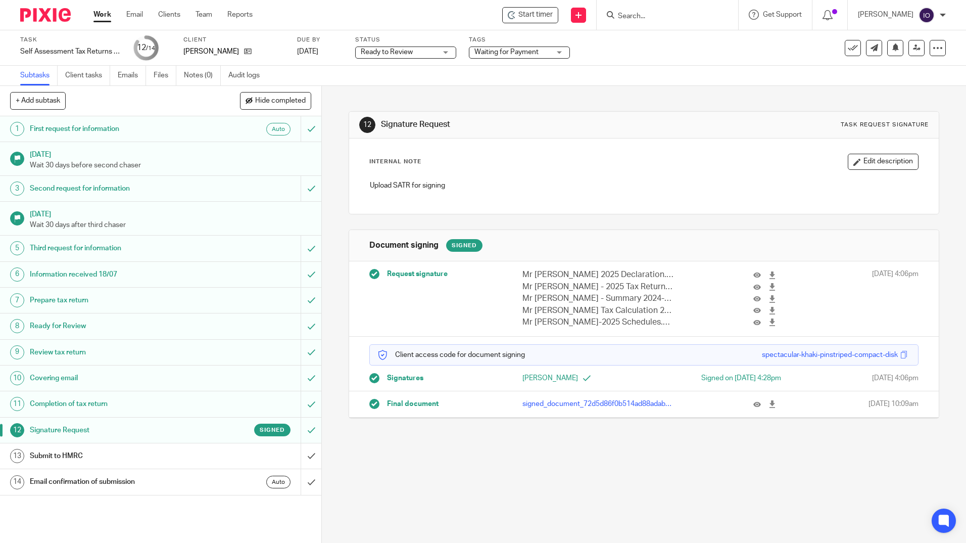 The image size is (966, 543). What do you see at coordinates (117, 352) in the screenshot?
I see `h1: Review tax return` at bounding box center [117, 352].